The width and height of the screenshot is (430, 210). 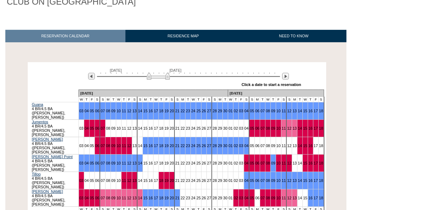 What do you see at coordinates (293, 36) in the screenshot?
I see `a: NEED TO KNOW` at bounding box center [293, 36].